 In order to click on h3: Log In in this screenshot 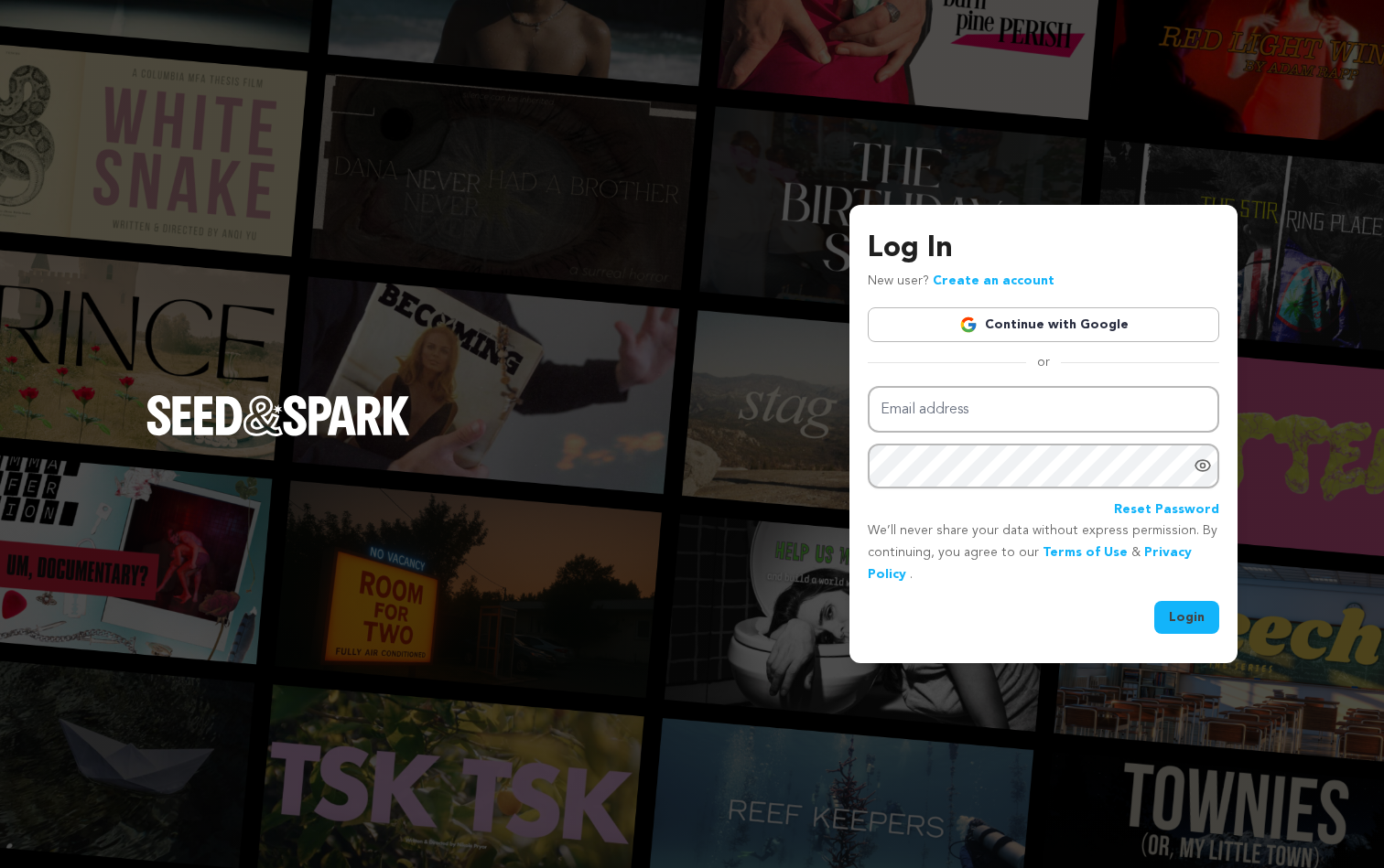, I will do `click(1043, 249)`.